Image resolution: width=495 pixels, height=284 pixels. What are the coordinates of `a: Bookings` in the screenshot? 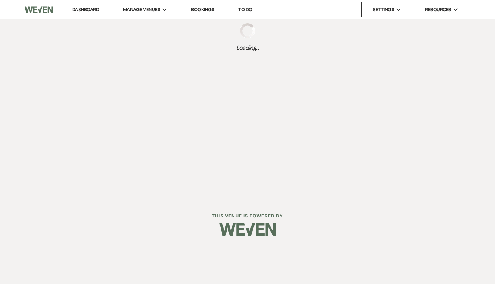 It's located at (203, 10).